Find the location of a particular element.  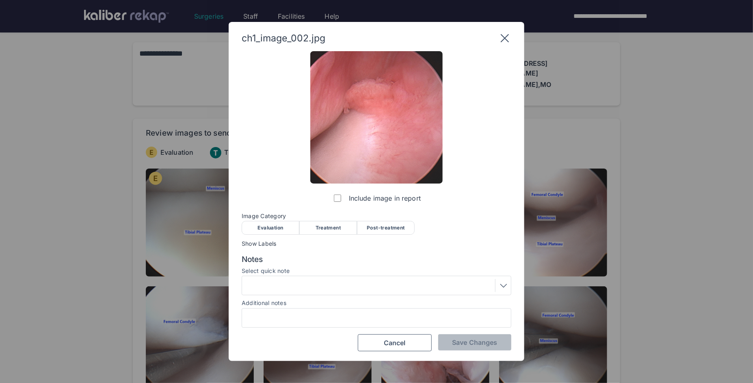

span: Save Changes is located at coordinates (474, 342).